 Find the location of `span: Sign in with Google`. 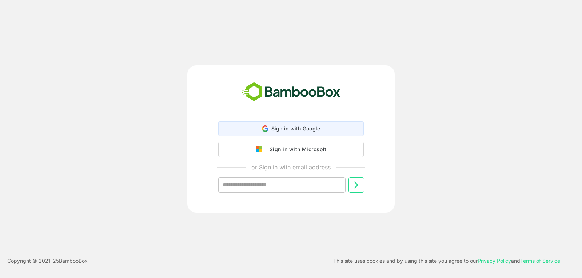

span: Sign in with Google is located at coordinates (296, 128).